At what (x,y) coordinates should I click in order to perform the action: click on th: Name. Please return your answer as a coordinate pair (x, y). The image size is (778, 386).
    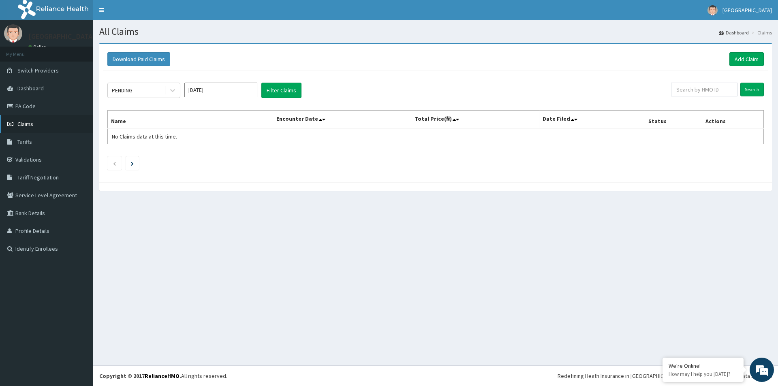
    Looking at the image, I should click on (190, 120).